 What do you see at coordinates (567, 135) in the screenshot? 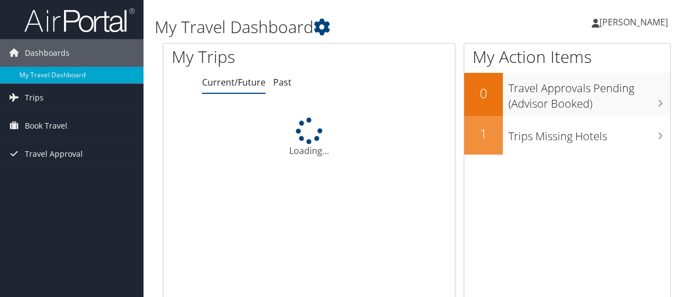
I see `a: 1Trips Missing Hotels` at bounding box center [567, 135].